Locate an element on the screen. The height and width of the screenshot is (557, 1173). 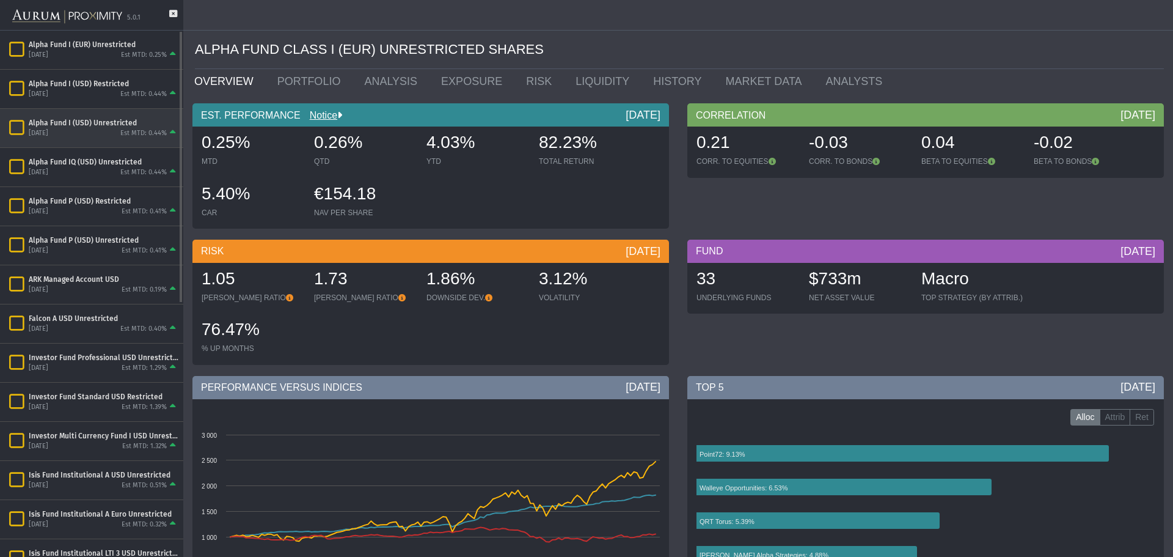
div: CORR. TO EQUITIES is located at coordinates (747, 161).